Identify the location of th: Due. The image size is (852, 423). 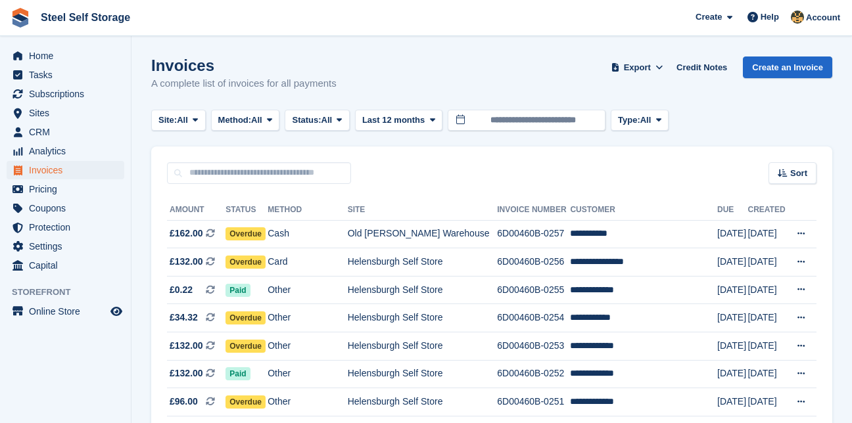
(732, 210).